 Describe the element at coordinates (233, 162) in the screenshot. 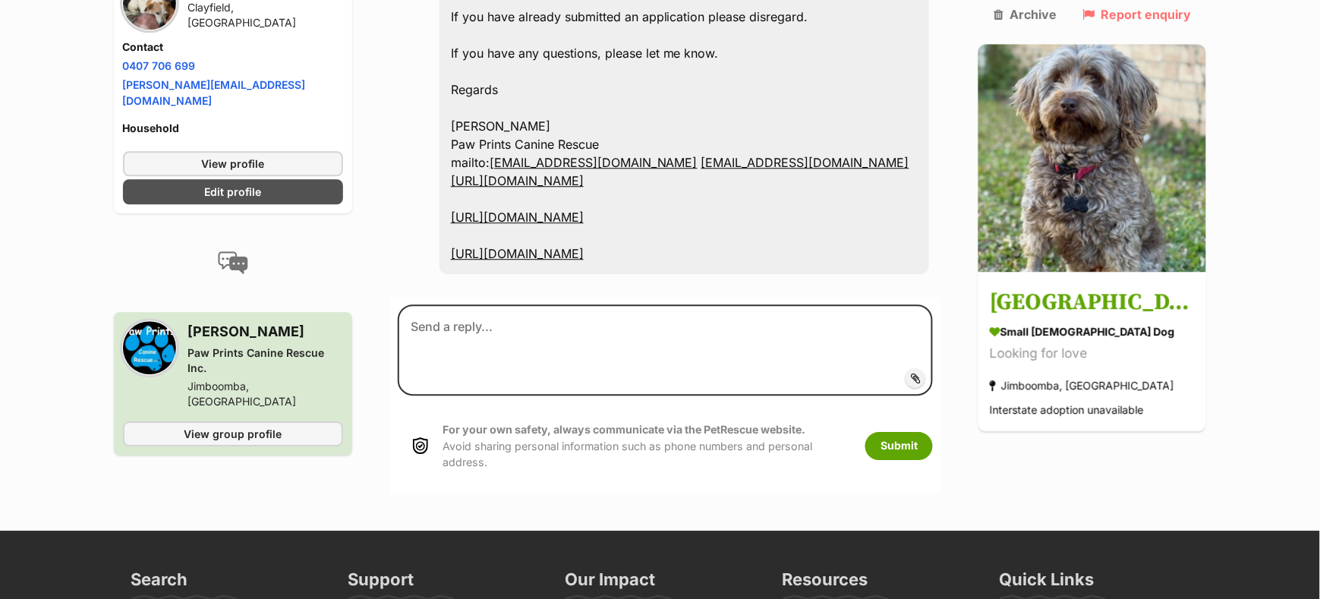

I see `a: View profile` at that location.